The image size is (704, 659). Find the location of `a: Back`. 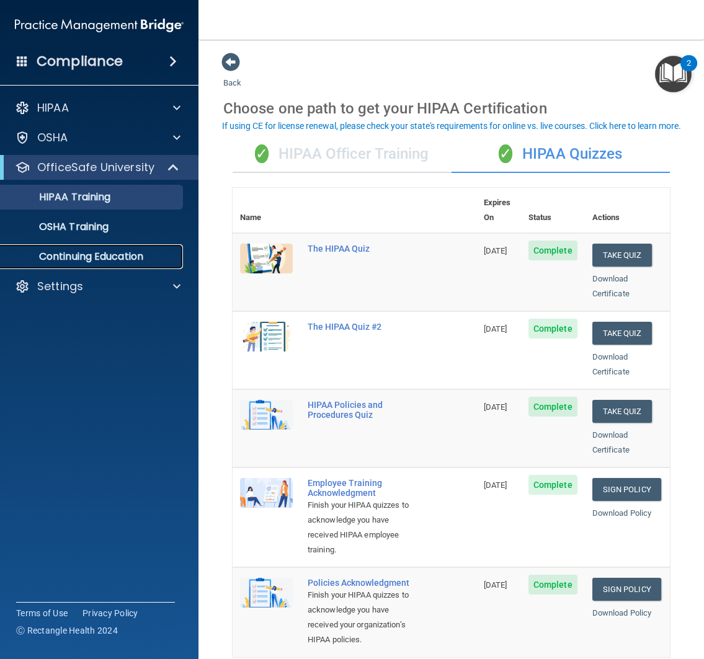

a: Back is located at coordinates (232, 75).